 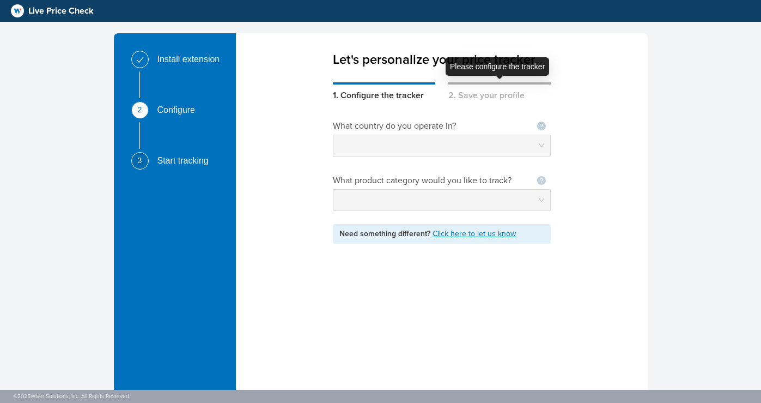 What do you see at coordinates (386, 233) in the screenshot?
I see `span: Need something different?` at bounding box center [386, 233].